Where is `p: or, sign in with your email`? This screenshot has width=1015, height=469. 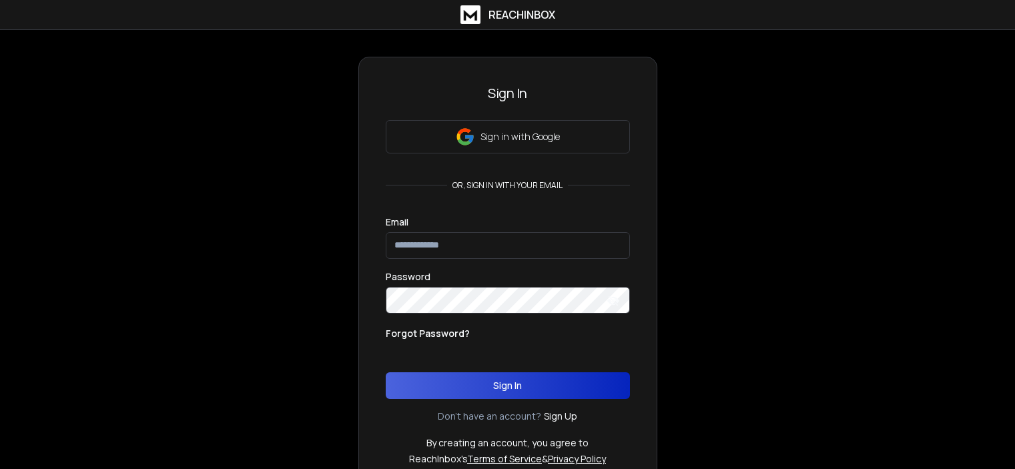 p: or, sign in with your email is located at coordinates (507, 185).